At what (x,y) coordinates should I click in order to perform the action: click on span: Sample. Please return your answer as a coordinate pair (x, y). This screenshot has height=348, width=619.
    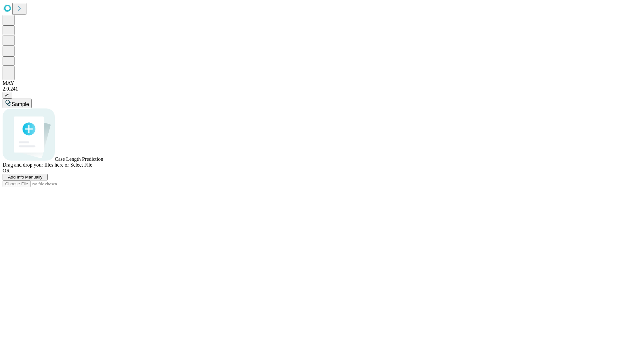
    Looking at the image, I should click on (20, 104).